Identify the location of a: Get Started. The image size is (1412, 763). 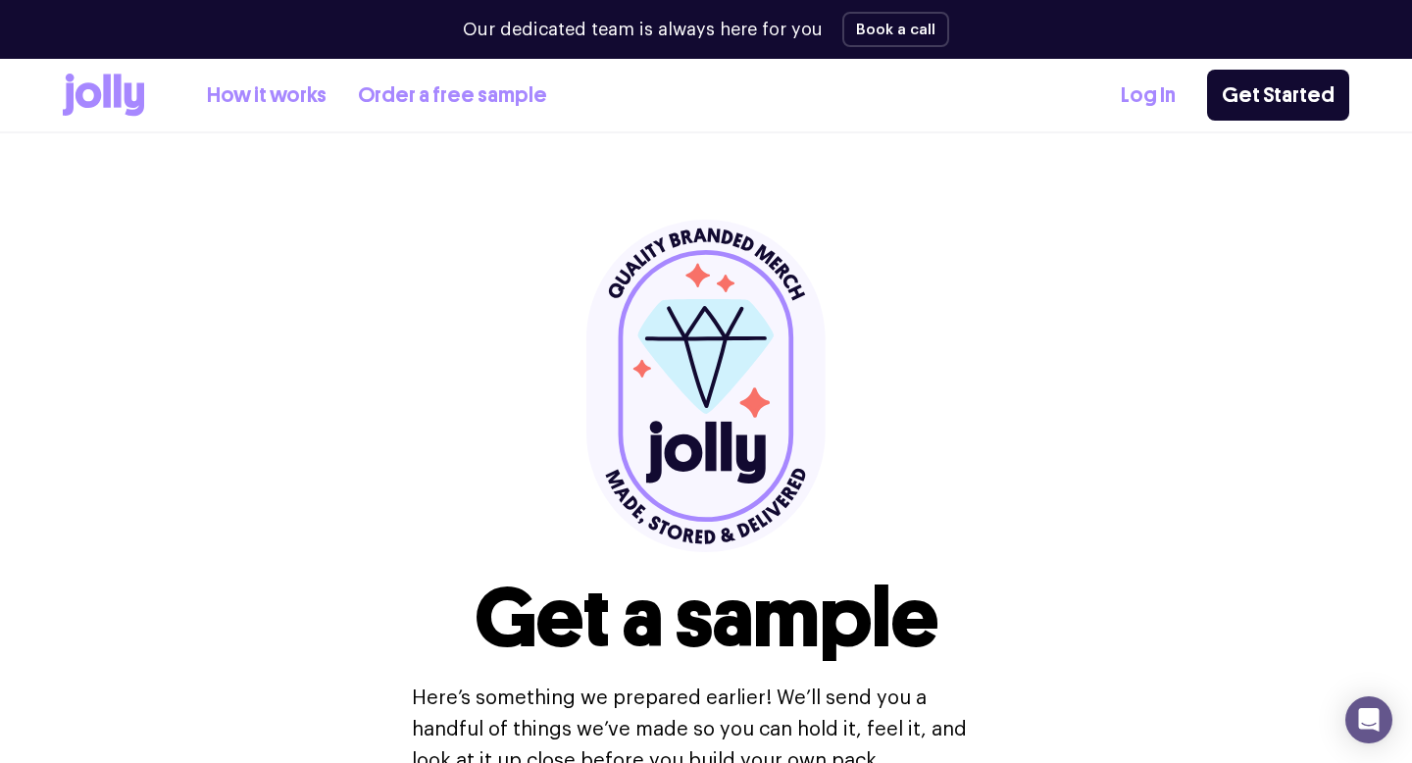
(1278, 95).